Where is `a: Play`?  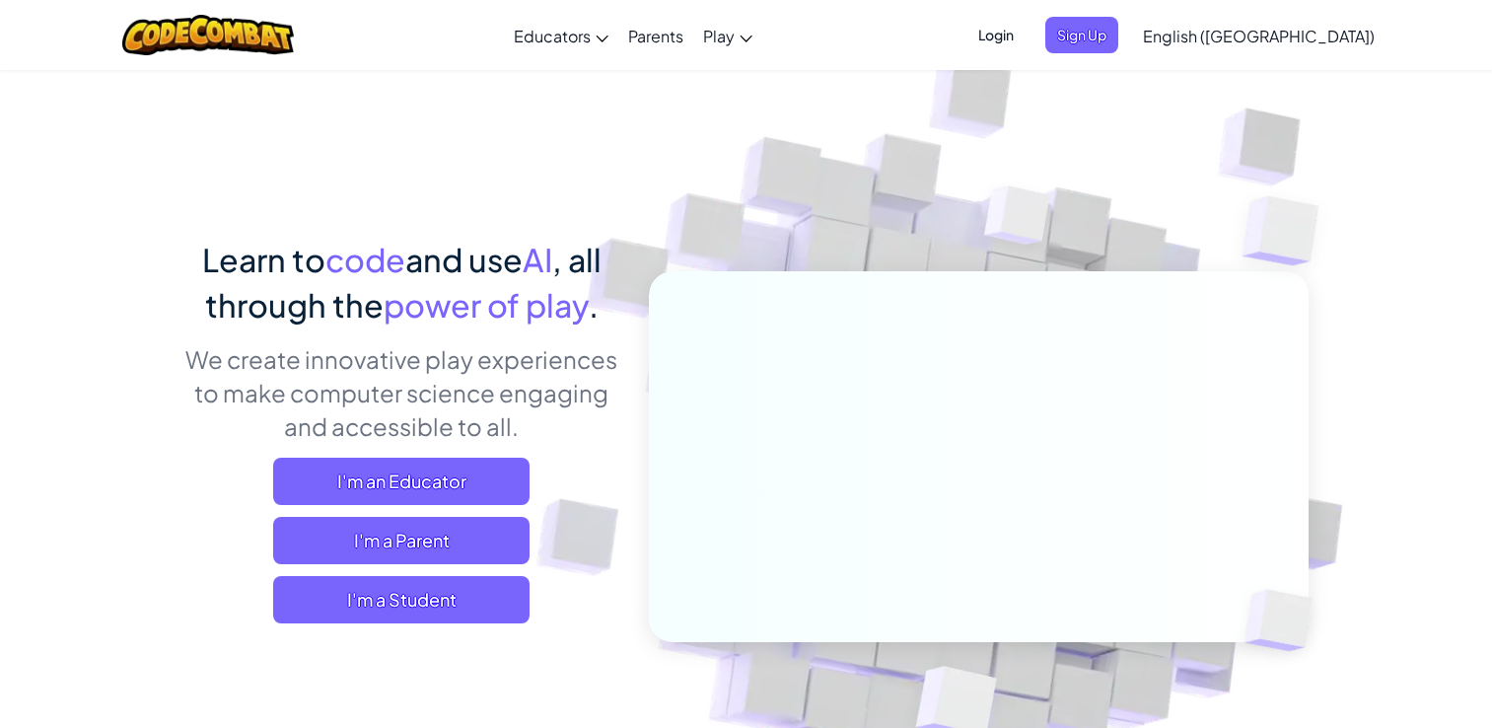 a: Play is located at coordinates (728, 35).